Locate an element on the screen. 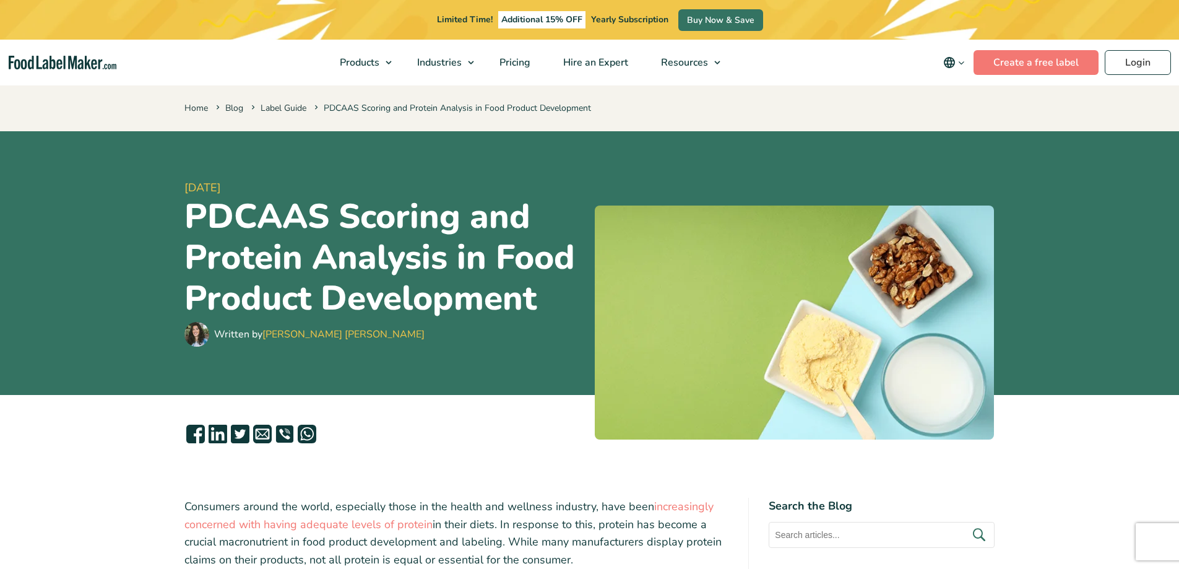 This screenshot has height=569, width=1179. h1: PDCAAS Scoring and Protein Analysis in Food Product Development is located at coordinates (384, 257).